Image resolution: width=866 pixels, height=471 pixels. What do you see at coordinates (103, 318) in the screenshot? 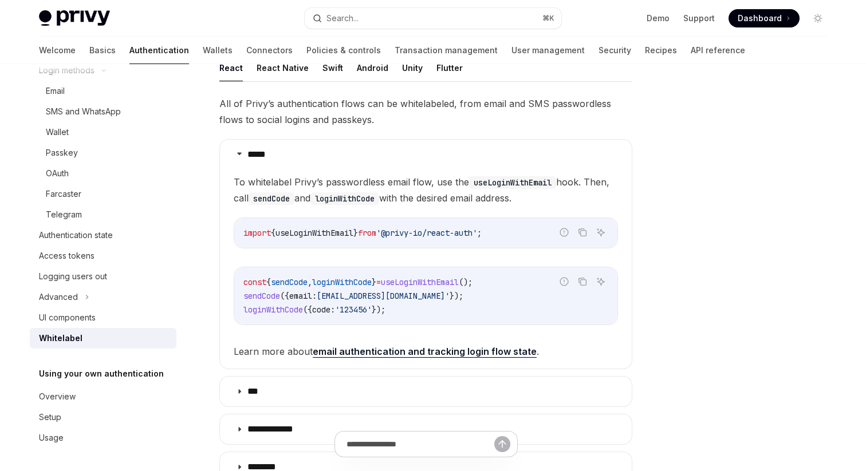
I see `a: UI components` at bounding box center [103, 318].